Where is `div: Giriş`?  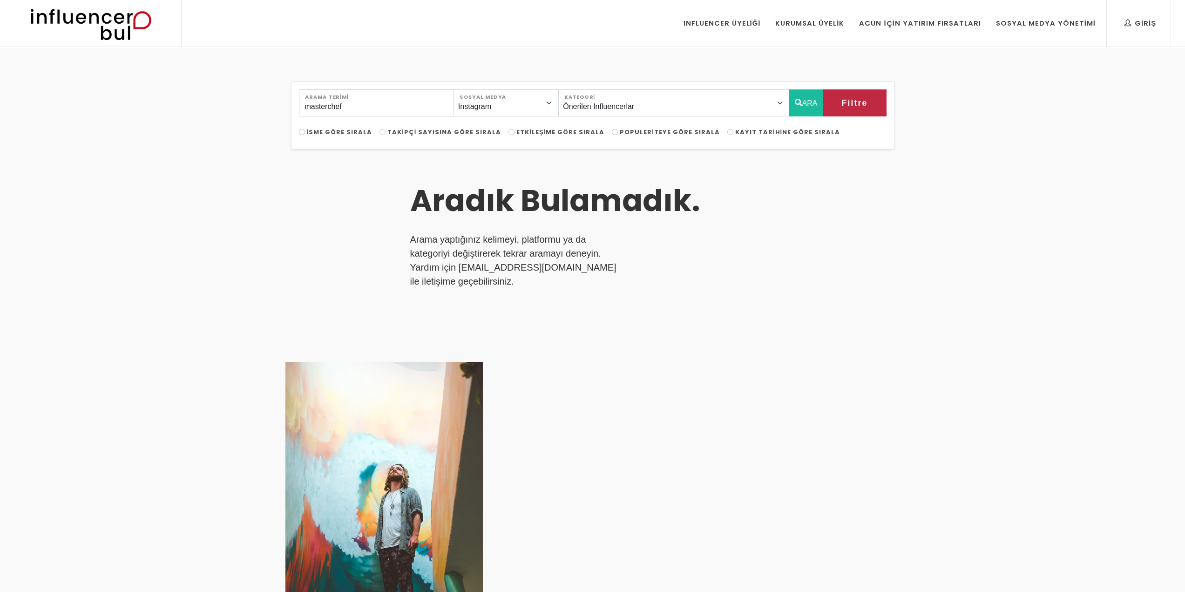 div: Giriş is located at coordinates (1141, 23).